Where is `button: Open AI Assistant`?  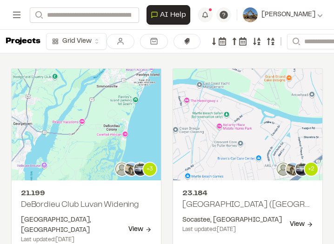
button: Open AI Assistant is located at coordinates (168, 15).